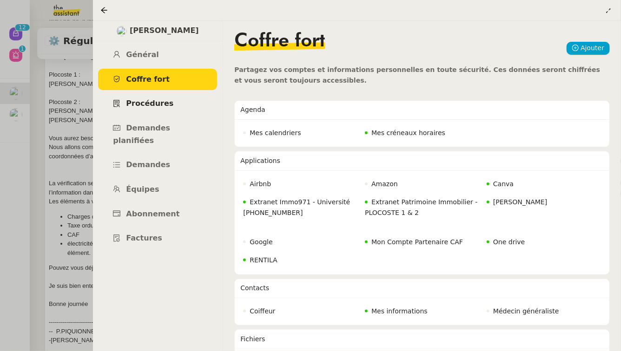  I want to click on span: Extranet Patrimoine Immobilier - PLOCOSTE 1 & 2, so click(421, 207).